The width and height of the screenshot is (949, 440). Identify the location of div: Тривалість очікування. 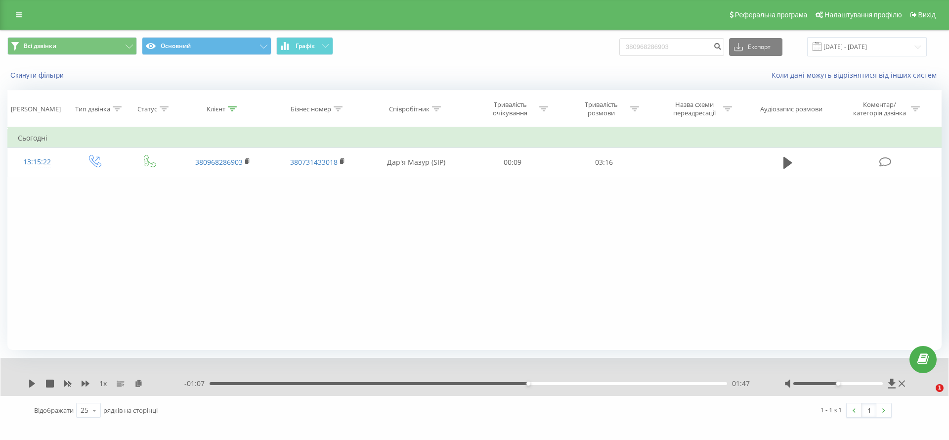
(510, 109).